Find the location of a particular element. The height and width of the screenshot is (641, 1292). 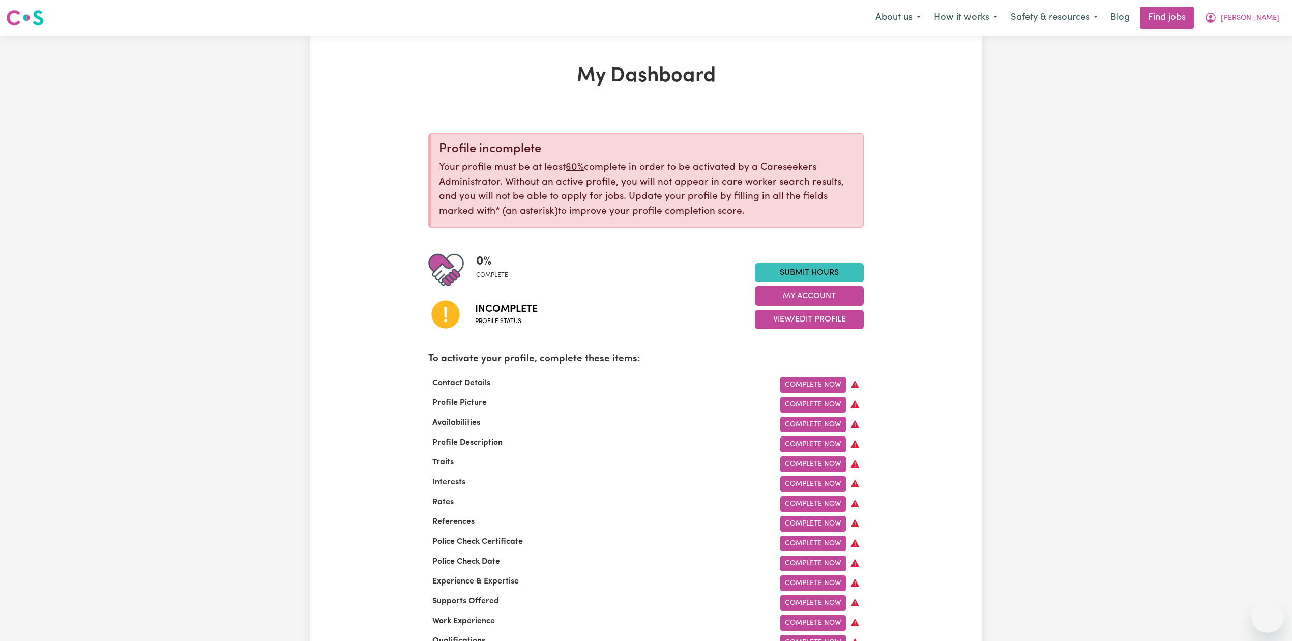

span: Police Check Date is located at coordinates (466, 561).